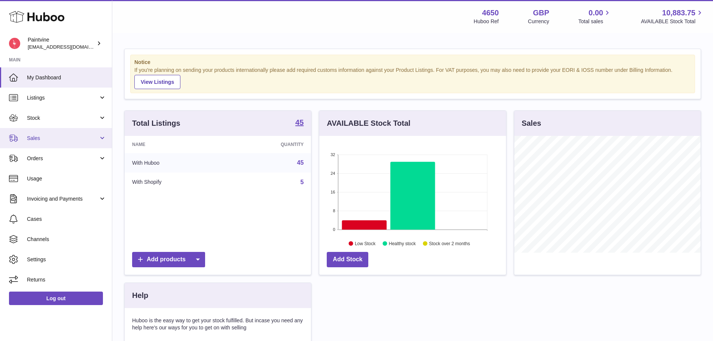  I want to click on a: 5, so click(302, 182).